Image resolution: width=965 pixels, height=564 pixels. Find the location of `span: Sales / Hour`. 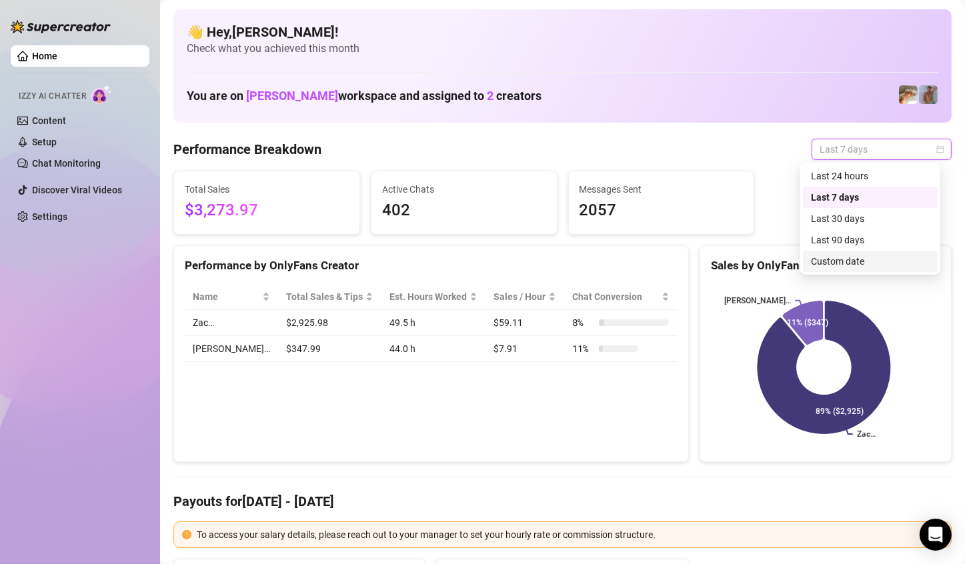

span: Sales / Hour is located at coordinates (520, 297).